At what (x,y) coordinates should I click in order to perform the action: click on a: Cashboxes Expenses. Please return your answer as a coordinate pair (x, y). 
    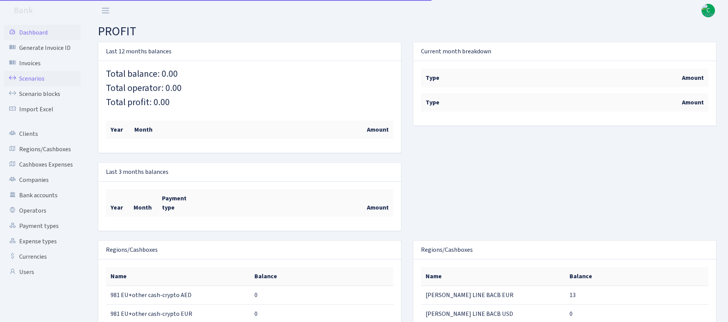
    Looking at the image, I should click on (42, 165).